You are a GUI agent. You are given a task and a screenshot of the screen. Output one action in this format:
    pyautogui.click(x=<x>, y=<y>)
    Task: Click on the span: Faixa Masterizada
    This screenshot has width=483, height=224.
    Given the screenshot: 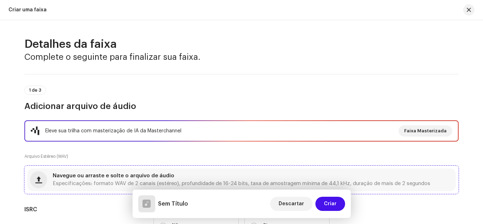 What is the action you would take?
    pyautogui.click(x=425, y=131)
    